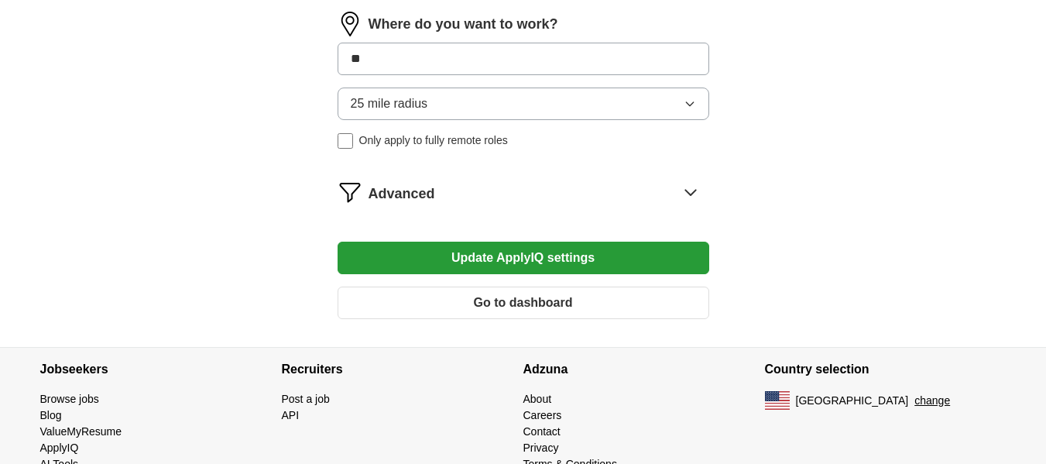 This screenshot has height=464, width=1046. I want to click on button: change, so click(932, 400).